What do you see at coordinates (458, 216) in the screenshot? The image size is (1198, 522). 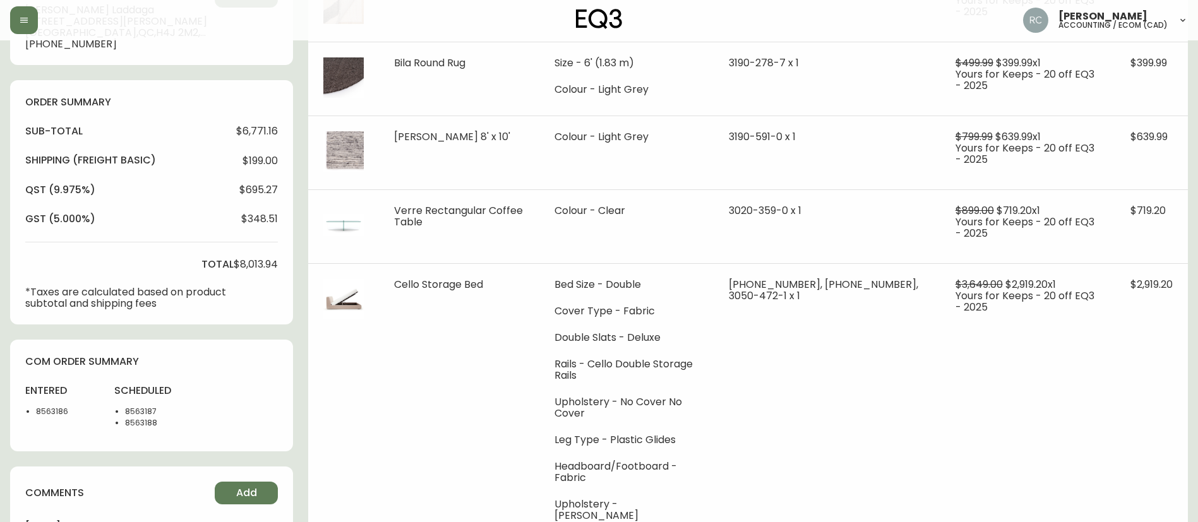 I see `span: Verre Rectangular Coffee Table` at bounding box center [458, 216].